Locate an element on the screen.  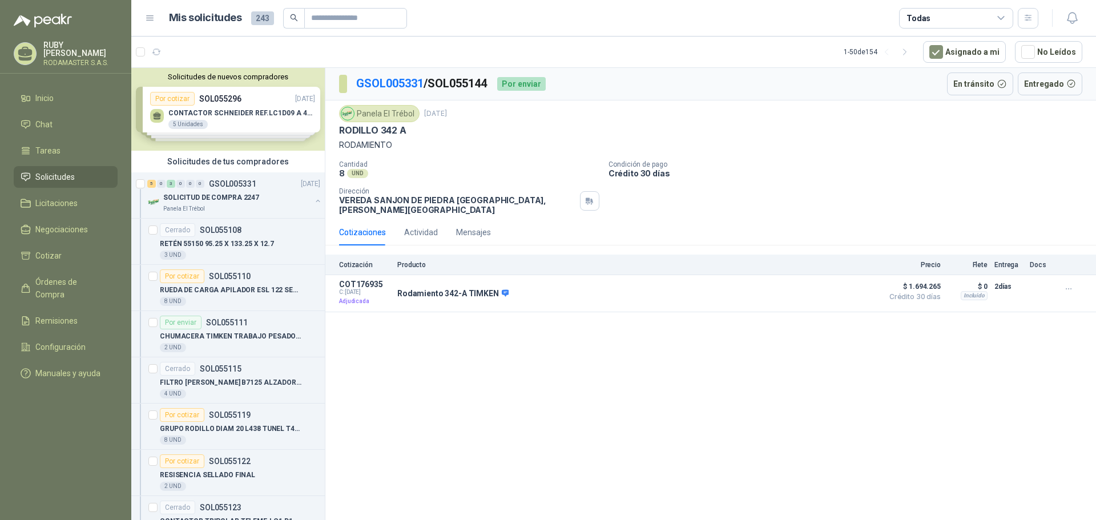
a: GSOL005331 is located at coordinates (390, 83).